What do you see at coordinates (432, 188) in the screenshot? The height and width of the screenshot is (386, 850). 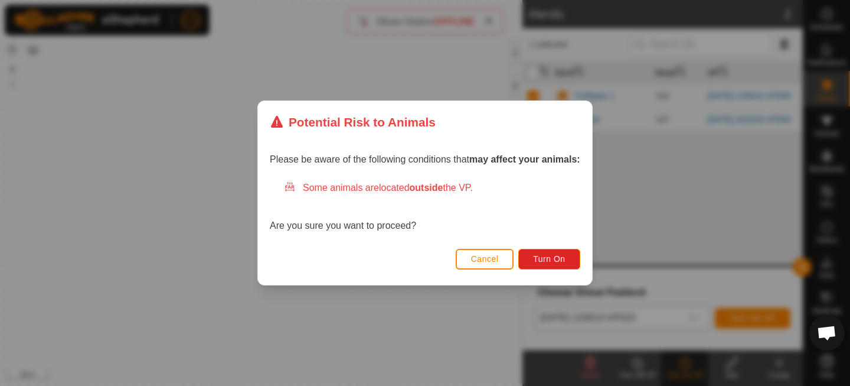 I see `div: Some animals are` at bounding box center [432, 188].